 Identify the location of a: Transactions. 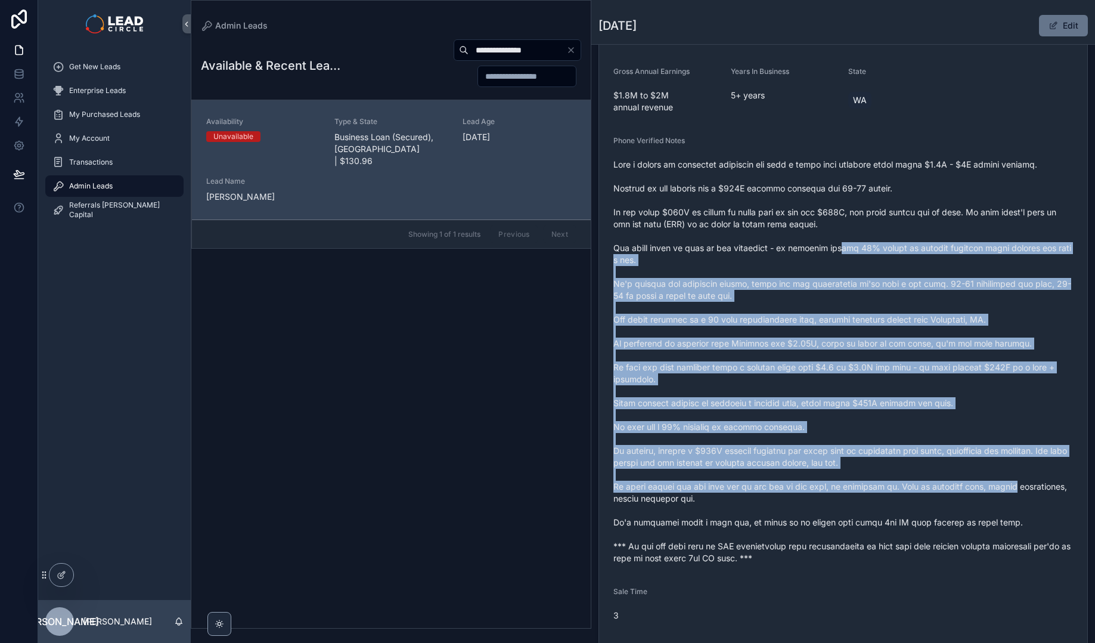
(114, 162).